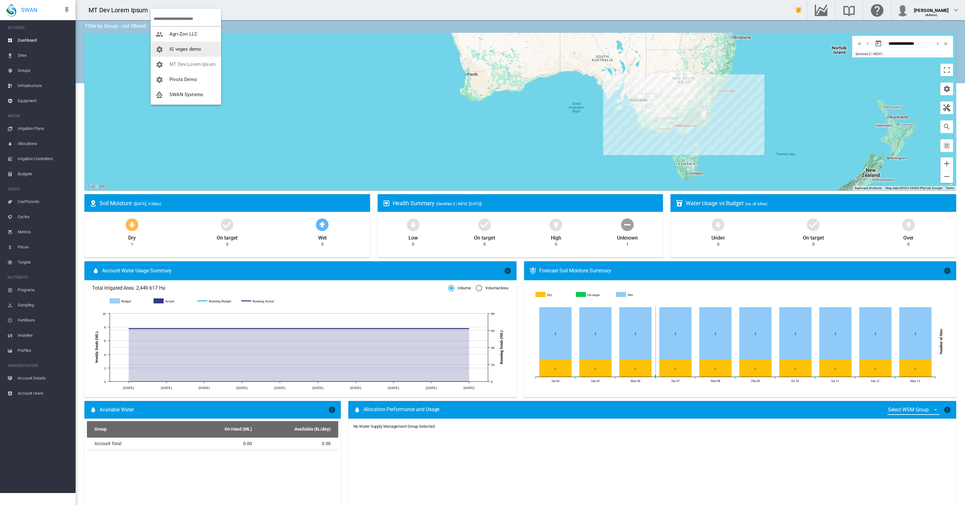 The width and height of the screenshot is (965, 505). I want to click on span: Agri-Zon LLC, so click(183, 34).